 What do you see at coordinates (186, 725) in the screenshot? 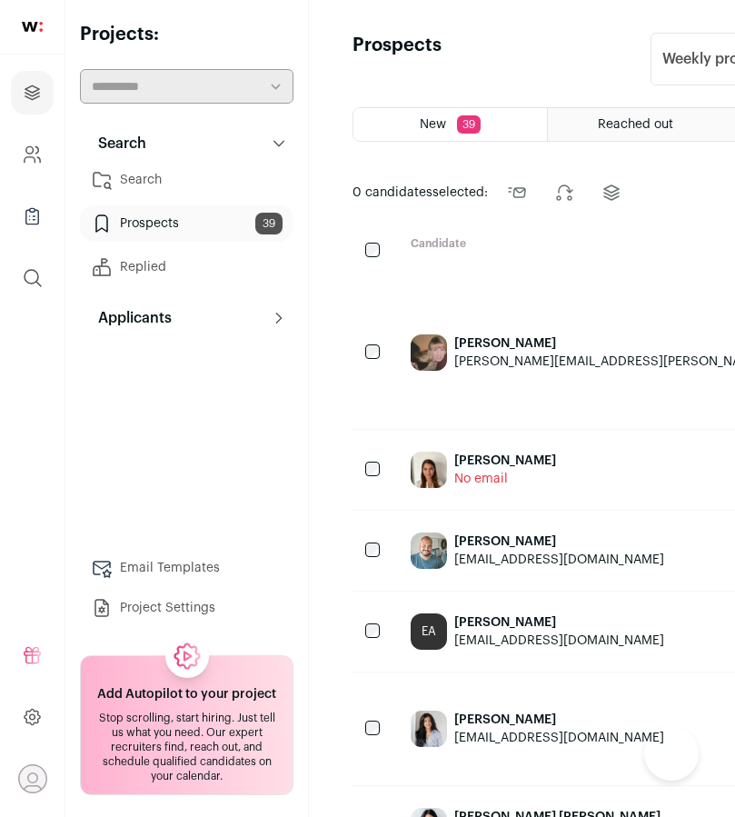
I see `a: Add Autopilot to your project Stop scrolling, start hiring. Just tell us what you need. Our exper...` at bounding box center [186, 725].